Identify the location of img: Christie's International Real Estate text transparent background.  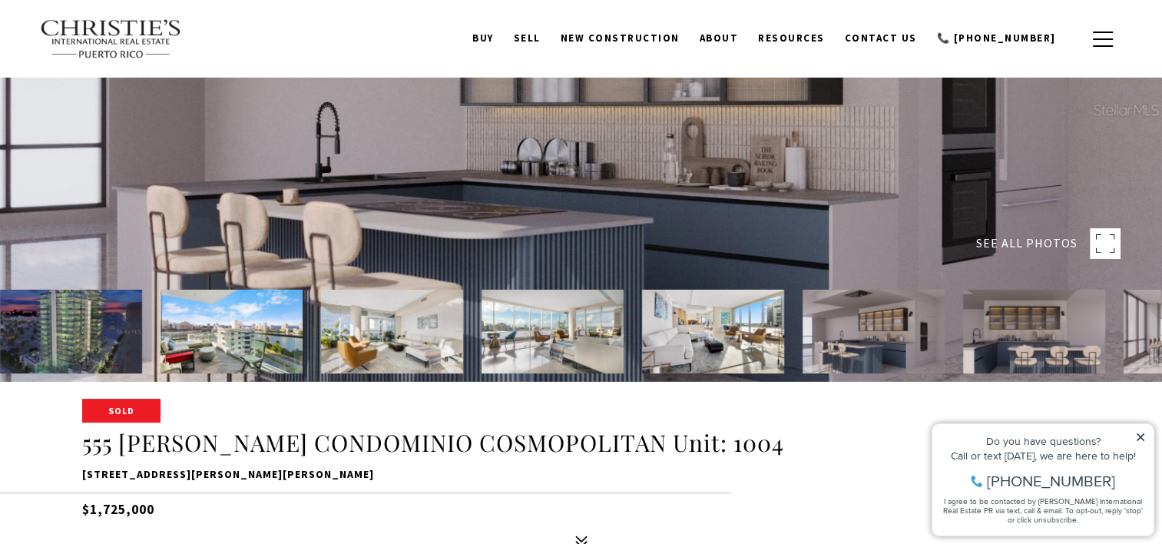
(111, 39).